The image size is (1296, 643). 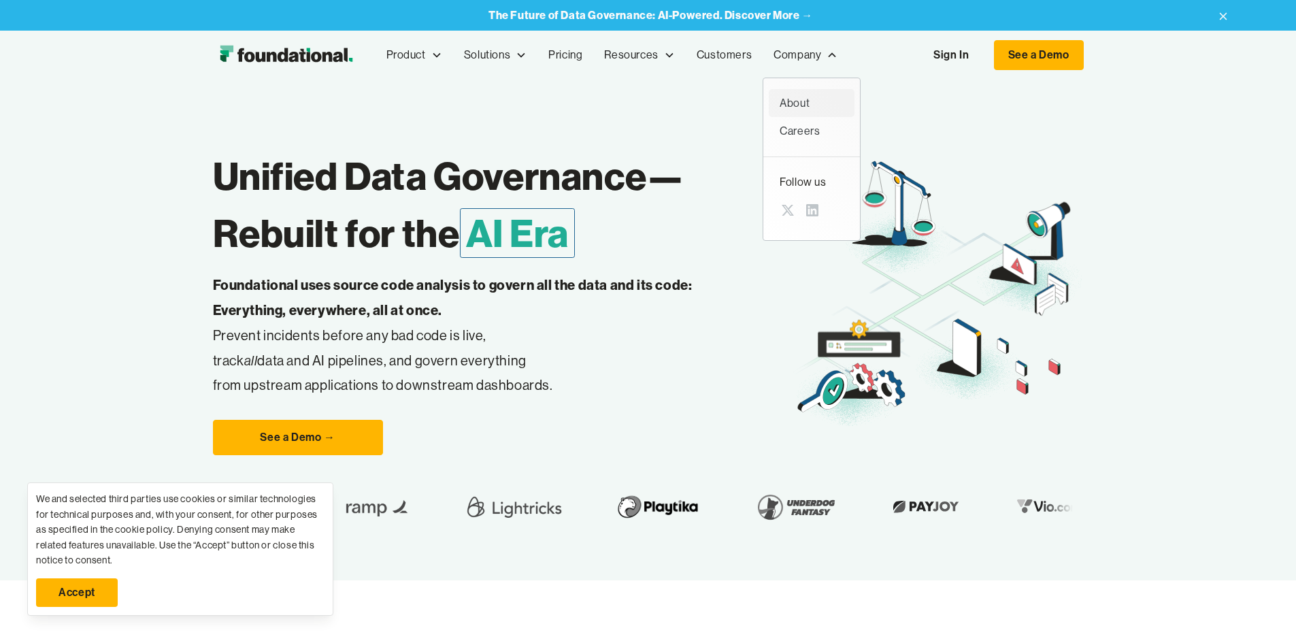 What do you see at coordinates (812, 182) in the screenshot?
I see `div: Follow us` at bounding box center [812, 182].